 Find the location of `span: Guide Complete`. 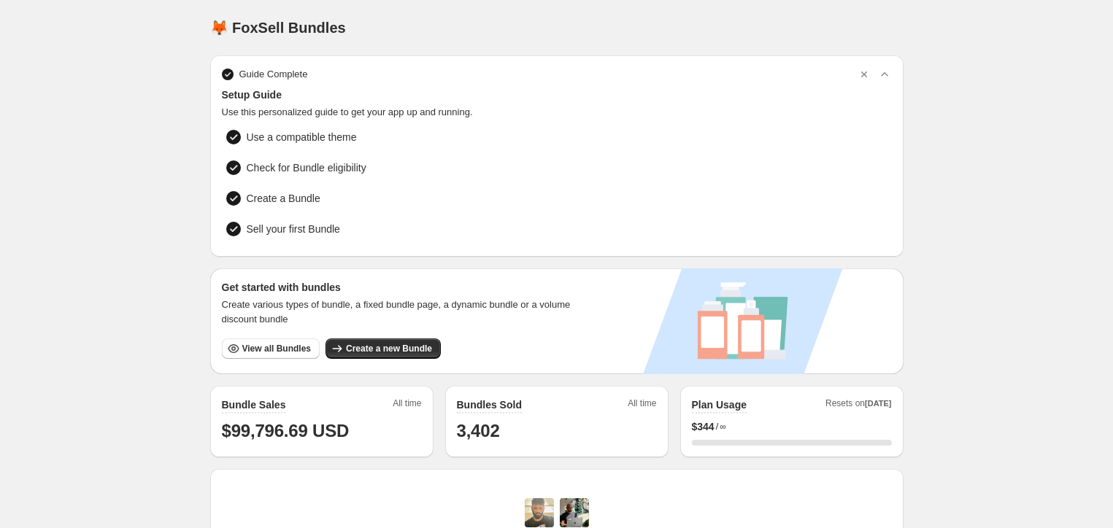

span: Guide Complete is located at coordinates (274, 74).